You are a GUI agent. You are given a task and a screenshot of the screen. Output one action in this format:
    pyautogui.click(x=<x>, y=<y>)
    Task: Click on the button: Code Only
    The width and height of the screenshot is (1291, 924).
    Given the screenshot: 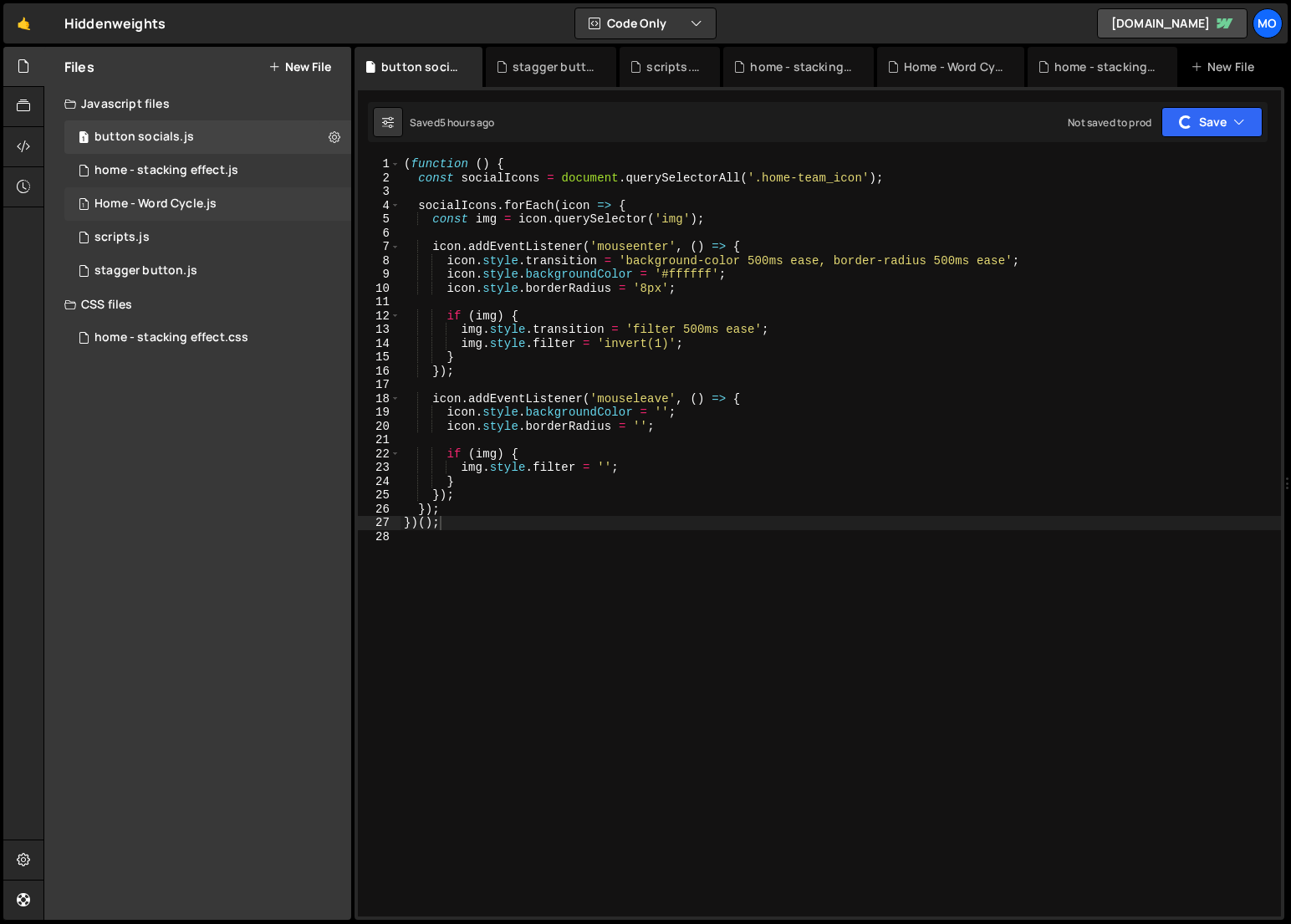 What is the action you would take?
    pyautogui.click(x=646, y=23)
    